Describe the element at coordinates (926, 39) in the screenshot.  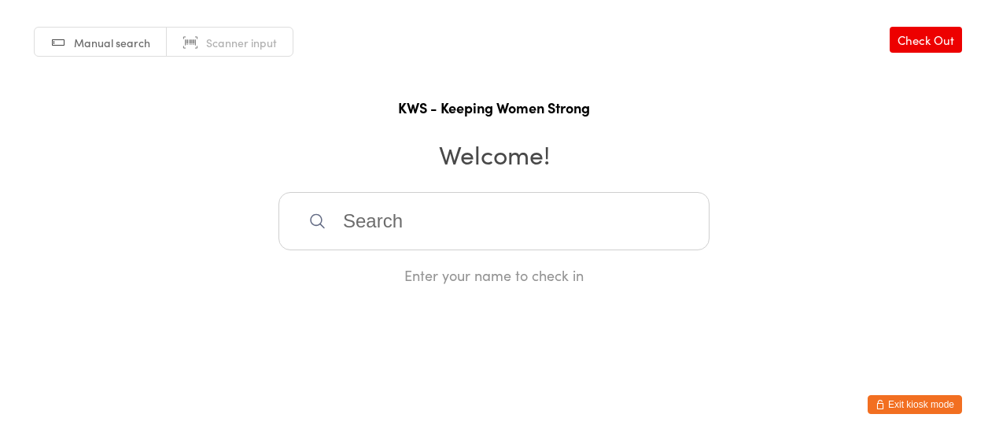
I see `a: Check Out` at that location.